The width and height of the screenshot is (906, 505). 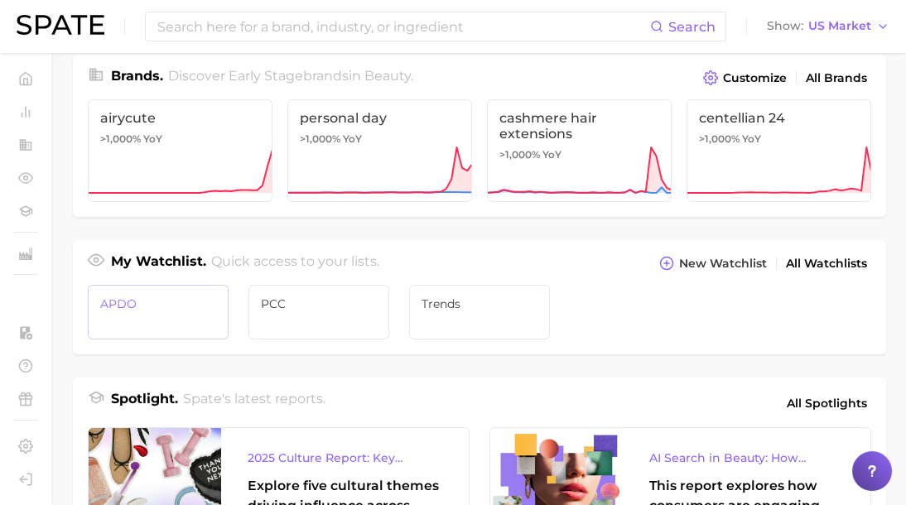 What do you see at coordinates (402, 26) in the screenshot?
I see `input: Search here for a brand, industry, or ingredient` at bounding box center [402, 26].